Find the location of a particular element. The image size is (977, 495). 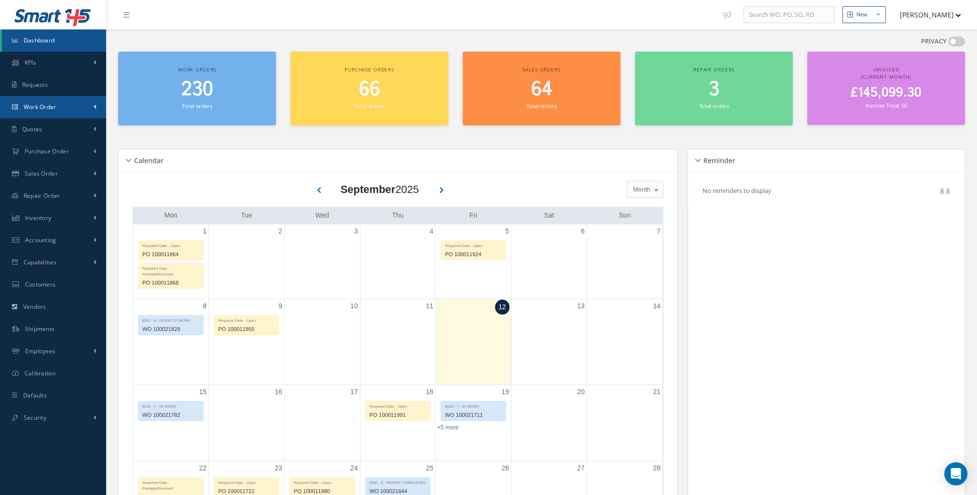

div: Open Intercom Messenger is located at coordinates (956, 474).